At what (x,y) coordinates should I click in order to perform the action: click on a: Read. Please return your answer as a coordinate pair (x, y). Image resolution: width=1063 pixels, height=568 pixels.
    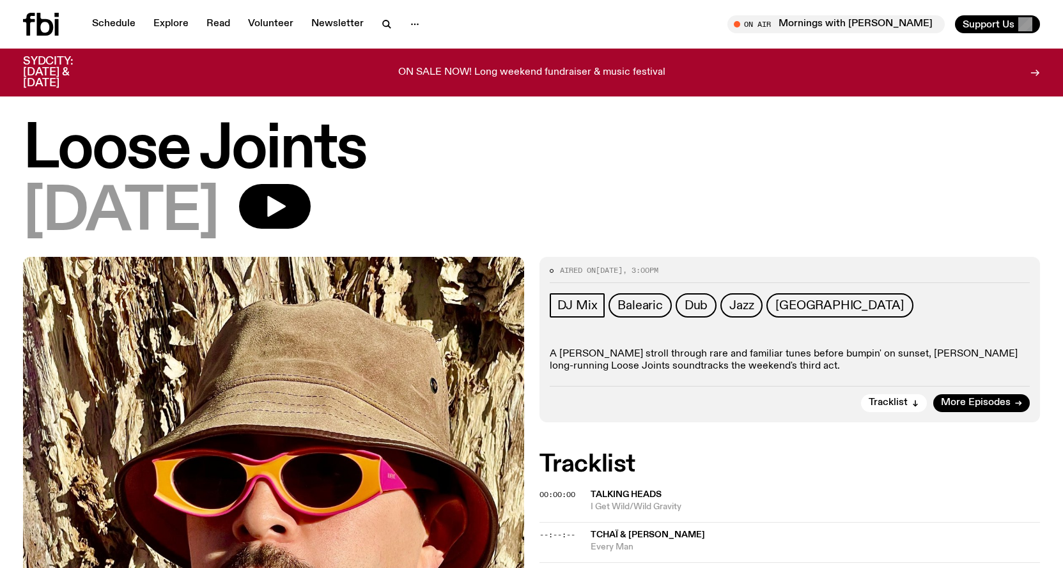
    Looking at the image, I should click on (218, 24).